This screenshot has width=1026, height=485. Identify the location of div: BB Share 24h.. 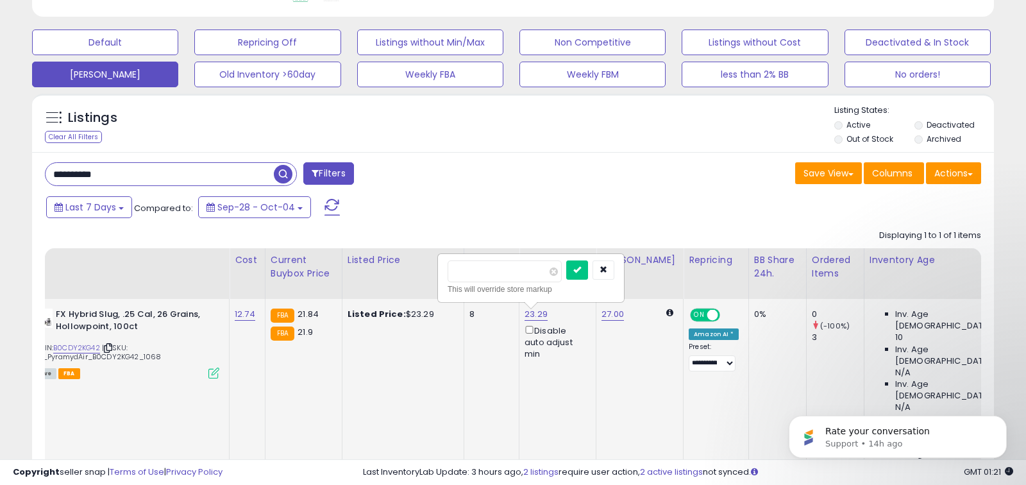
(777, 267).